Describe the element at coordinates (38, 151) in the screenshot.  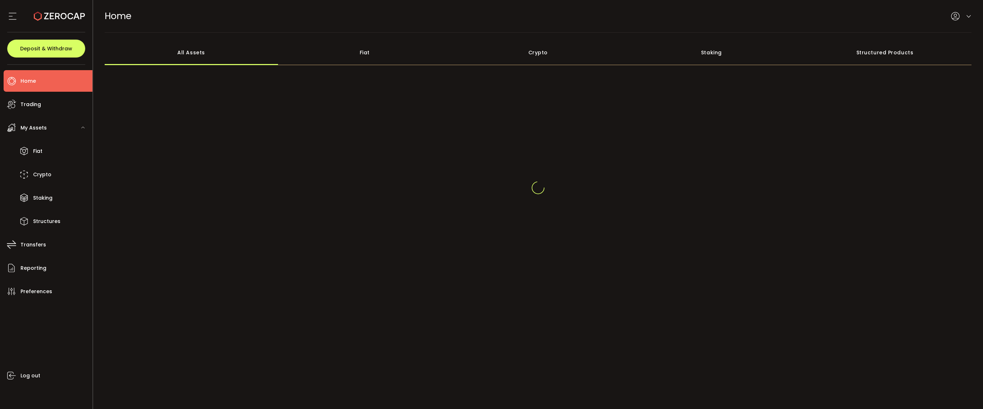
I see `span: Fiat` at that location.